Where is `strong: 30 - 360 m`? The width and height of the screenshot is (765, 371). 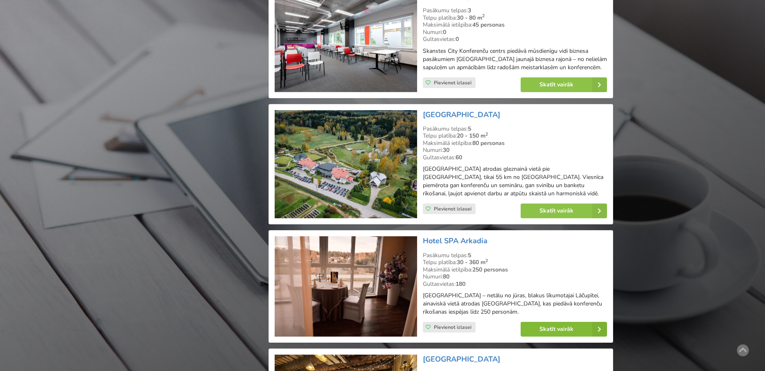 strong: 30 - 360 m is located at coordinates (472, 262).